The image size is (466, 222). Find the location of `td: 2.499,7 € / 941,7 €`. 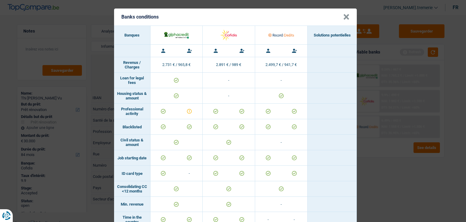

td: 2.499,7 € / 941,7 € is located at coordinates (282, 65).